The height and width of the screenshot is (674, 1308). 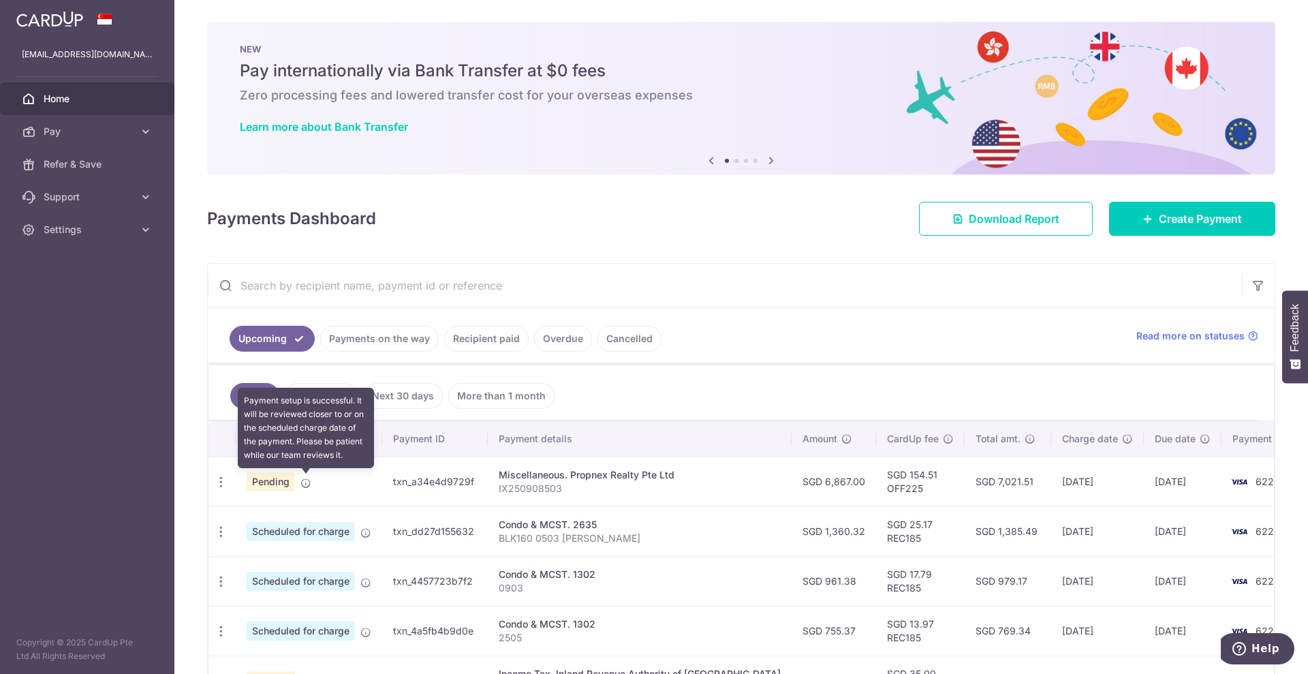 I want to click on span: Download Report, so click(x=1014, y=219).